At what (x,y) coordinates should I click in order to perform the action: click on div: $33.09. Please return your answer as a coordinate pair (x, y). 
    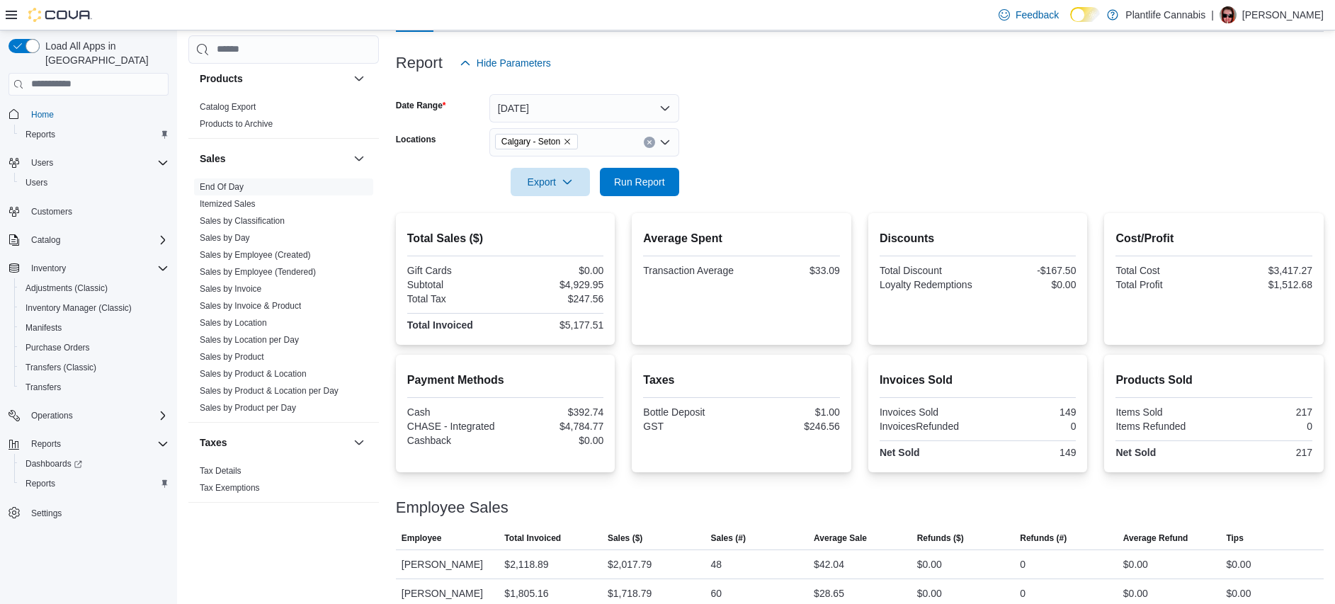
    Looking at the image, I should click on (792, 271).